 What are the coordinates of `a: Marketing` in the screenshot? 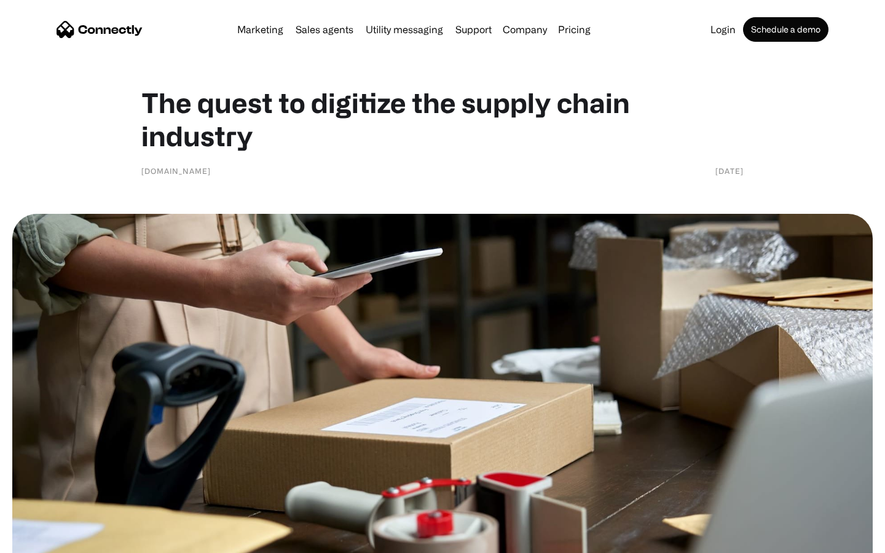 It's located at (260, 29).